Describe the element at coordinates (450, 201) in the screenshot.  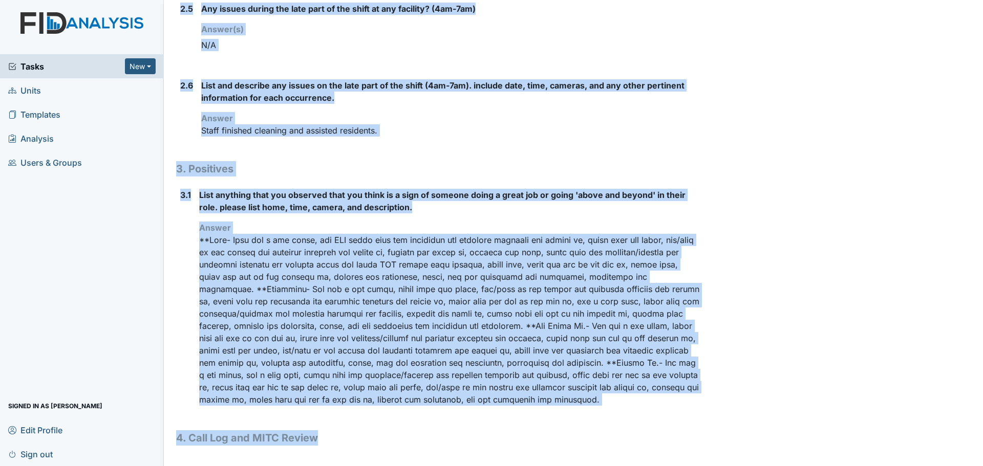
I see `label: List anything that you observed that you think is a sign of someone doing a great job or going 'a...` at that location.